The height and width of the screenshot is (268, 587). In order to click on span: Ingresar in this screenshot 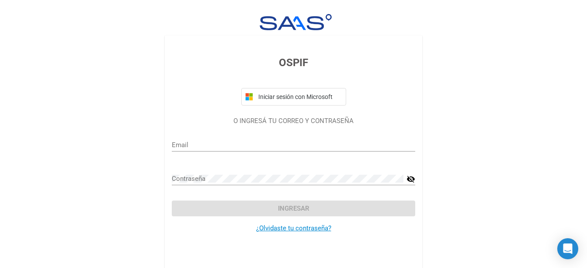, I will do `click(294, 208)`.